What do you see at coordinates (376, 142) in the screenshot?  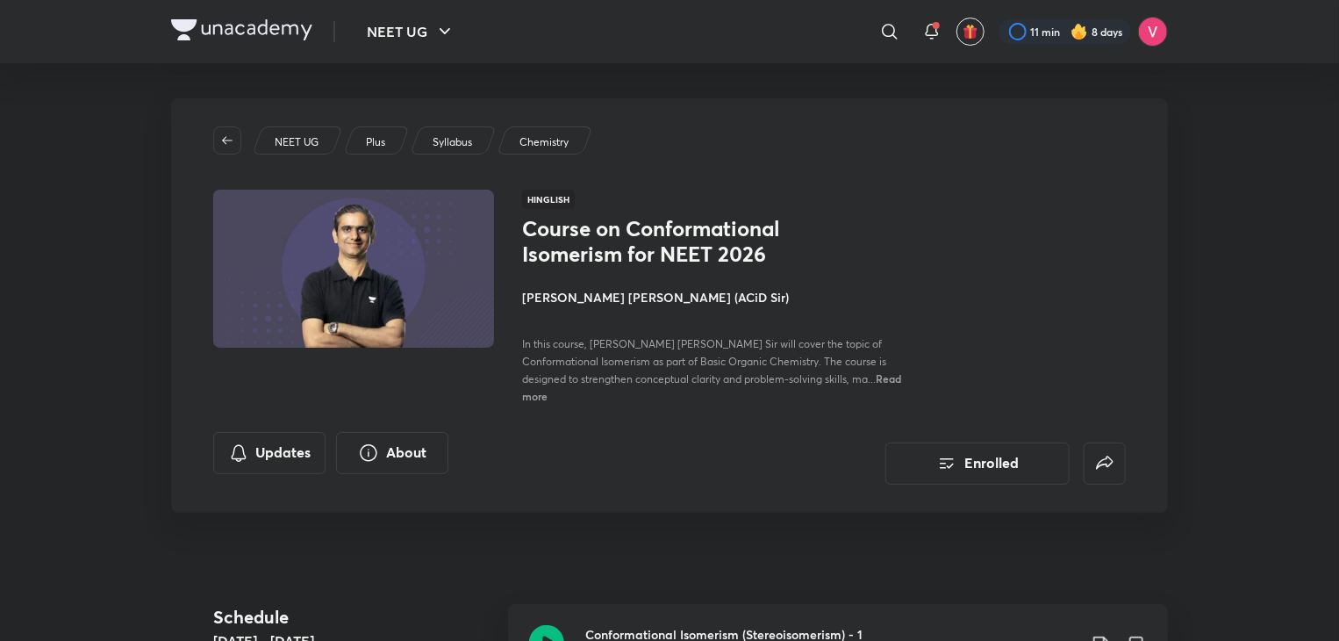 I see `p: Plus` at bounding box center [376, 142].